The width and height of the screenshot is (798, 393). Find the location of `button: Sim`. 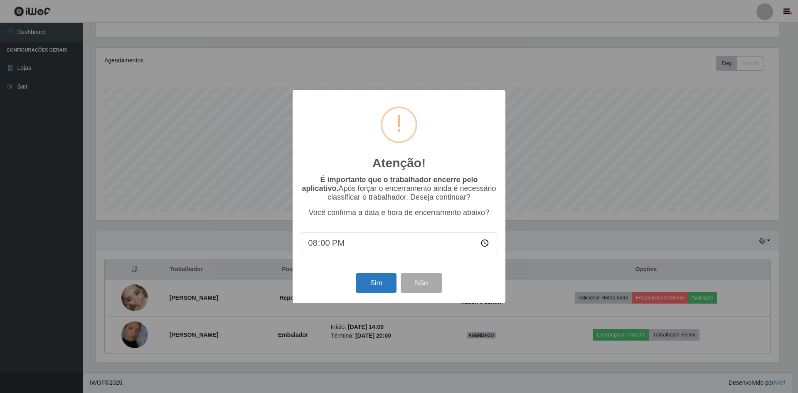

button: Sim is located at coordinates (376, 283).